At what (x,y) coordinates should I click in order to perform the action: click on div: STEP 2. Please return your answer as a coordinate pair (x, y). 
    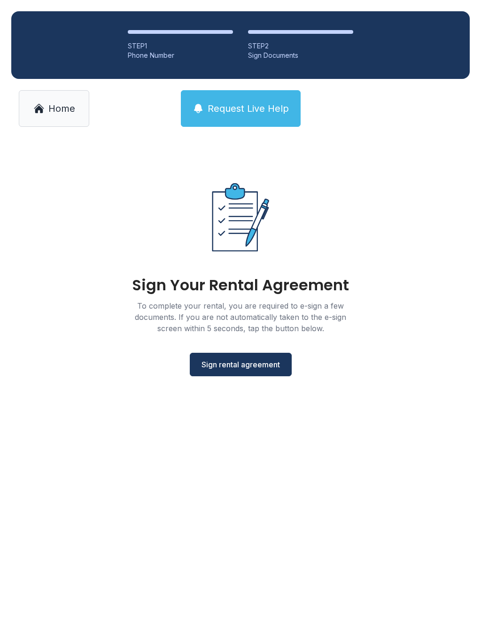
    Looking at the image, I should click on (301, 46).